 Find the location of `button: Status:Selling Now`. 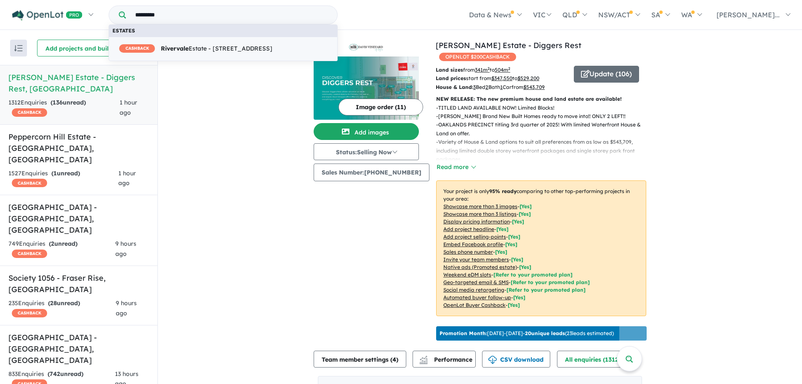

button: Status:Selling Now is located at coordinates (366, 152).